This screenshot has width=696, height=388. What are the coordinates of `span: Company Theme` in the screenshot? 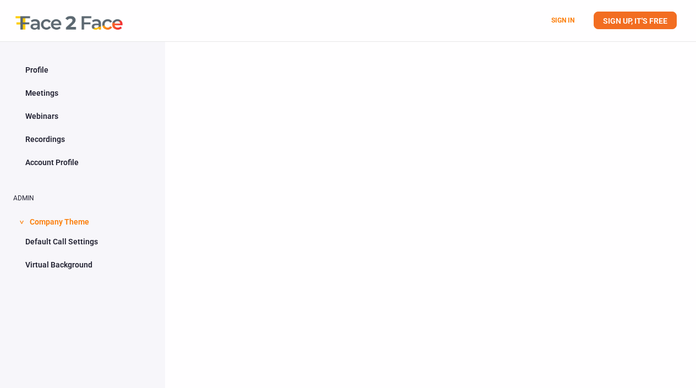 It's located at (59, 221).